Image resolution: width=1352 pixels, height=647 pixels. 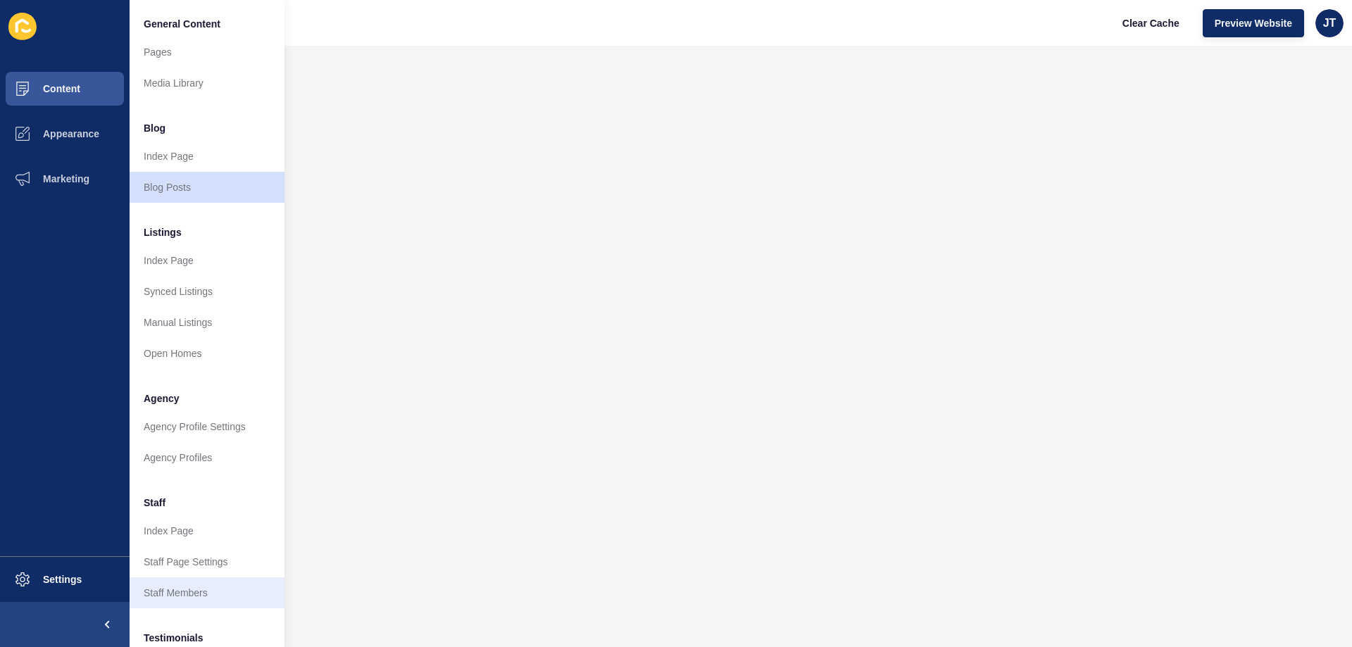 I want to click on span: Agency, so click(x=161, y=399).